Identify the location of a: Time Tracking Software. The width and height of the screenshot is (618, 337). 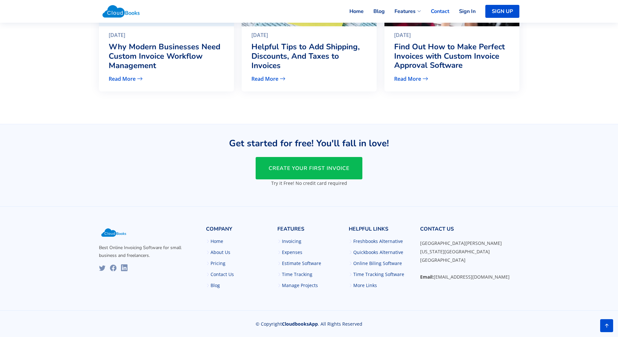
(378, 274).